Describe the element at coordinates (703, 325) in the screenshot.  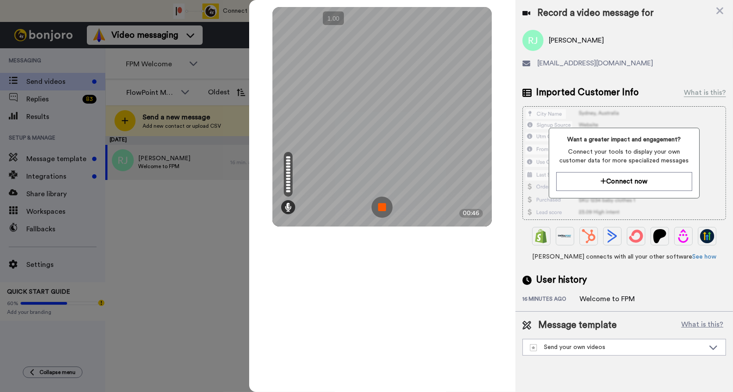
I see `button: What is this?` at that location.